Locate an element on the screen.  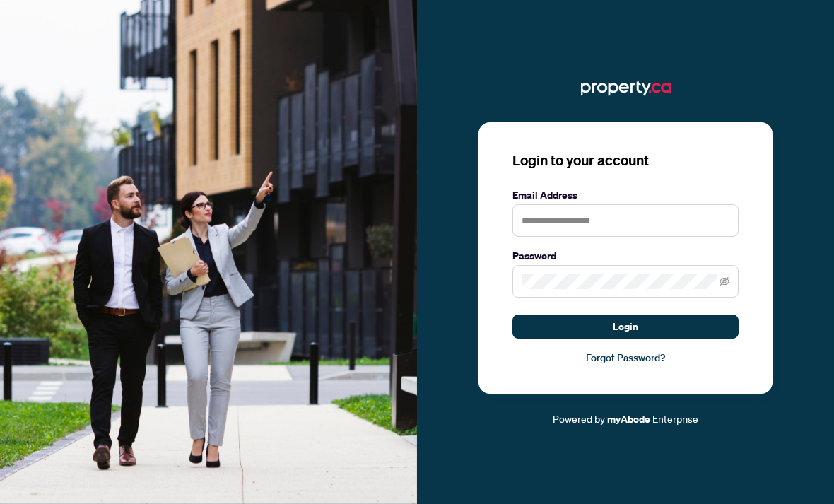
label: Email Address is located at coordinates (625, 195).